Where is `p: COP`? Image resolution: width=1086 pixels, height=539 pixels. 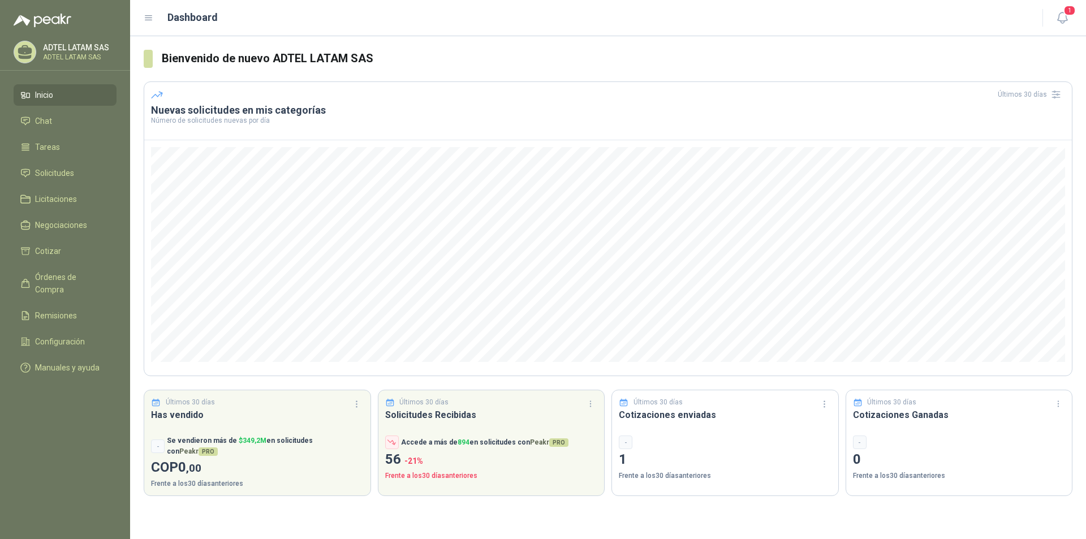 p: COP is located at coordinates (257, 468).